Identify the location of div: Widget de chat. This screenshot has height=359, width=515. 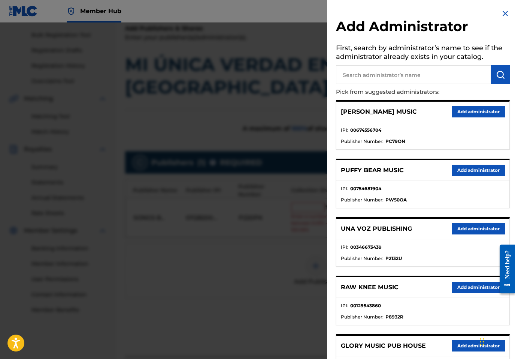
(496, 341).